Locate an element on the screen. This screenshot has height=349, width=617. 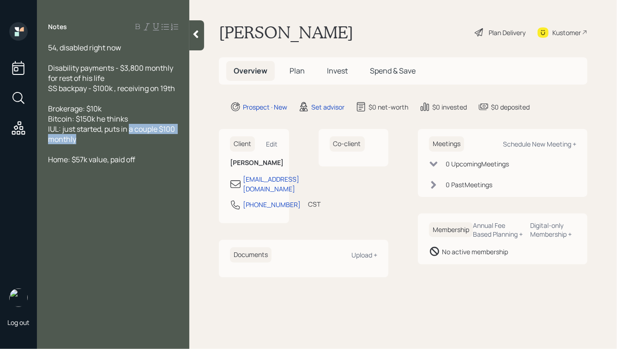
div: Digital-only Membership + is located at coordinates (553, 229).